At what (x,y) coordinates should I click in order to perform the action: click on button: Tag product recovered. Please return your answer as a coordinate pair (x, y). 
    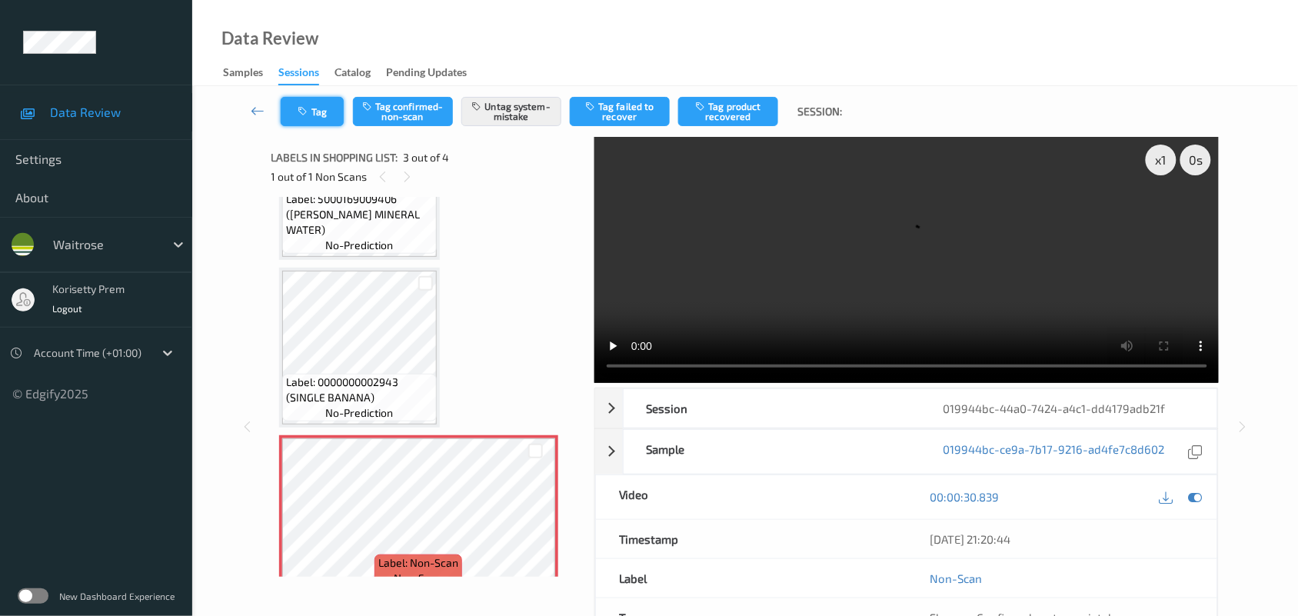
    Looking at the image, I should click on (728, 112).